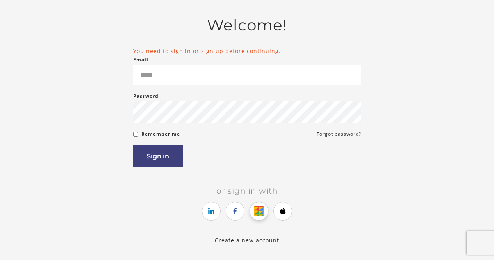  What do you see at coordinates (259, 211) in the screenshot?
I see `a: https://courses.thinkific.com/users/auth/google?ss%5Breferral%5D=&ss%5Buser_return_to%5D=%2Fcours...` at bounding box center [259, 211].